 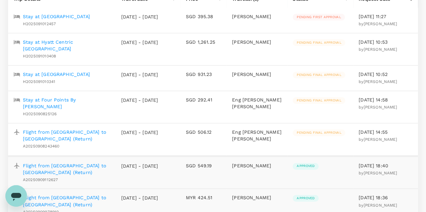 I want to click on p: SGD 1,261.25, so click(x=203, y=42).